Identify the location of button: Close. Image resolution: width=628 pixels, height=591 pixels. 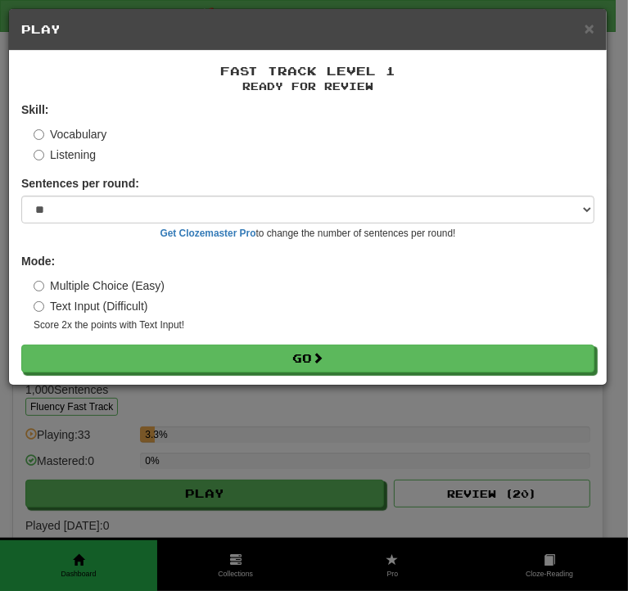
(589, 28).